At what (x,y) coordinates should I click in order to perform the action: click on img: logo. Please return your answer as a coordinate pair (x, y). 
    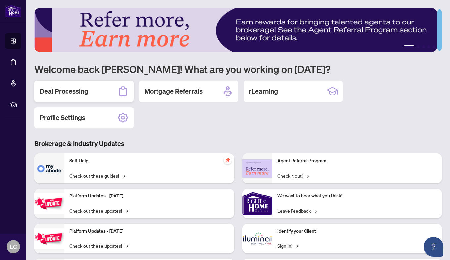
    Looking at the image, I should click on (13, 11).